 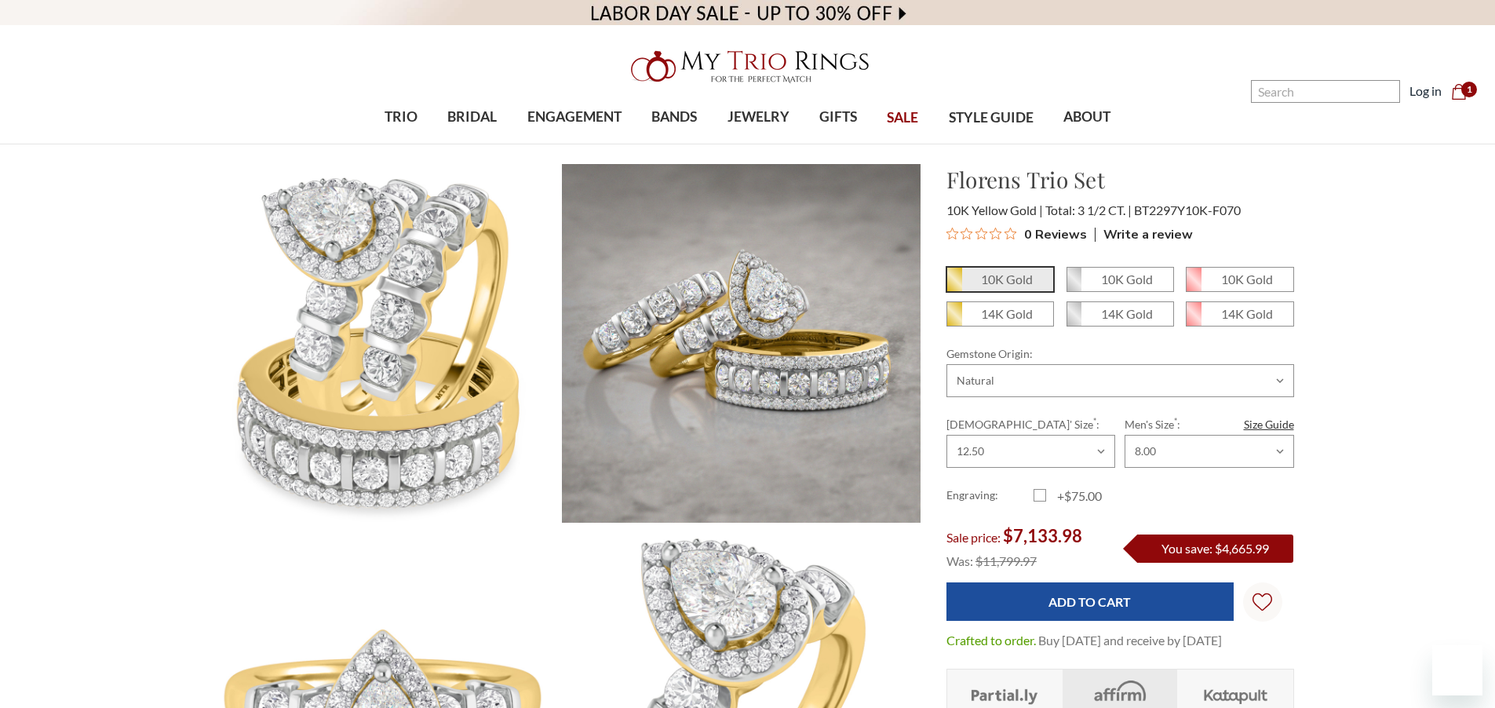 What do you see at coordinates (1215, 548) in the screenshot?
I see `span: You save: $4,665.99` at bounding box center [1215, 548].